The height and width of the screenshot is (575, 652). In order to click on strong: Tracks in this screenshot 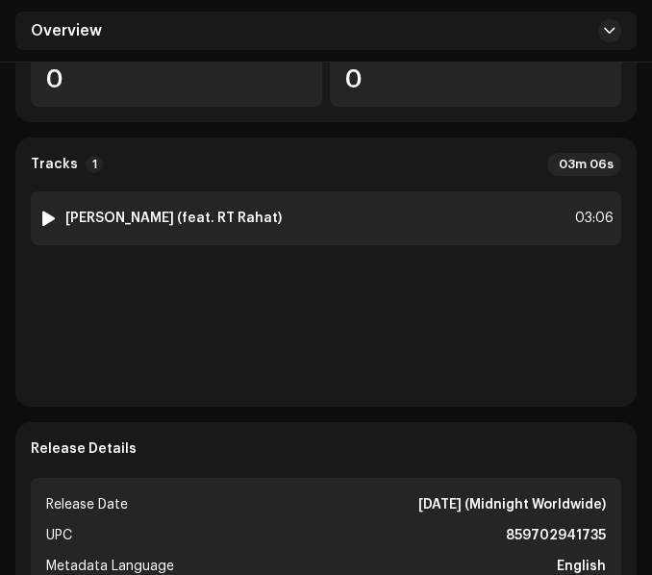, I will do `click(54, 164)`.